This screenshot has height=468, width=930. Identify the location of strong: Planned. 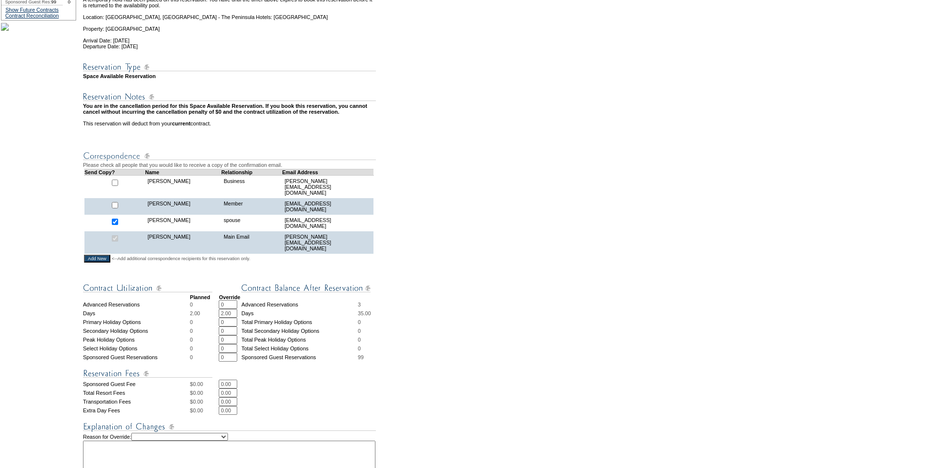
(200, 297).